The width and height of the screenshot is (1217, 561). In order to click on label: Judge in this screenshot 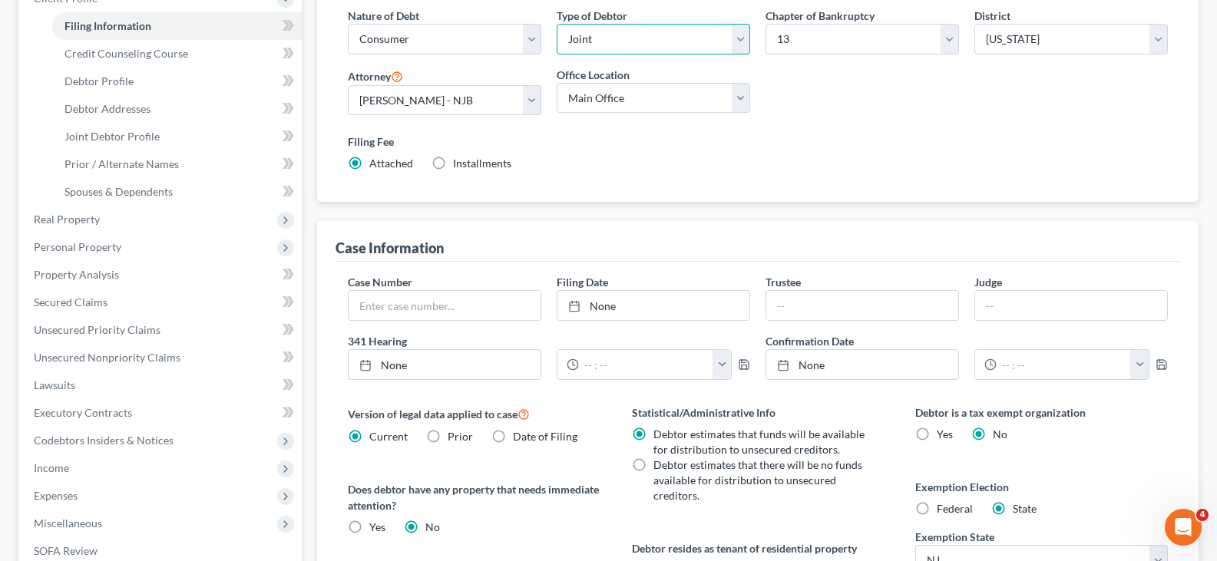, I will do `click(988, 282)`.